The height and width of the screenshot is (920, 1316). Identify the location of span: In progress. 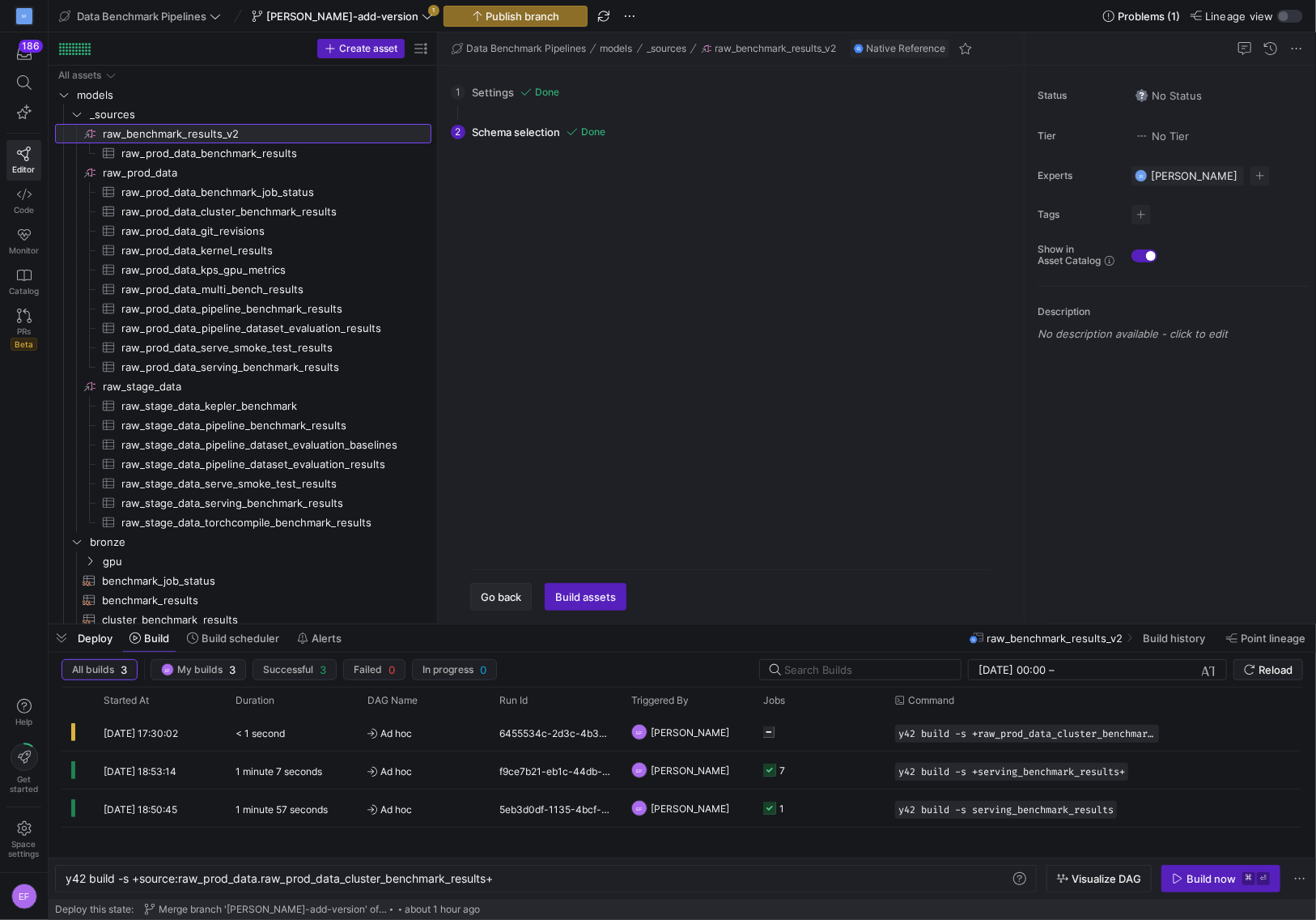
(448, 669).